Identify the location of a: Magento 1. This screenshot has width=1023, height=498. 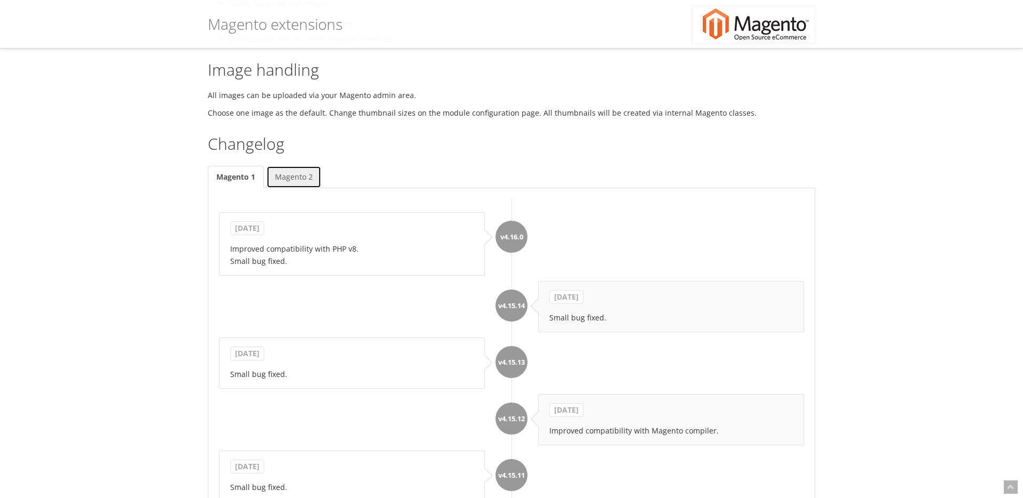
(236, 177).